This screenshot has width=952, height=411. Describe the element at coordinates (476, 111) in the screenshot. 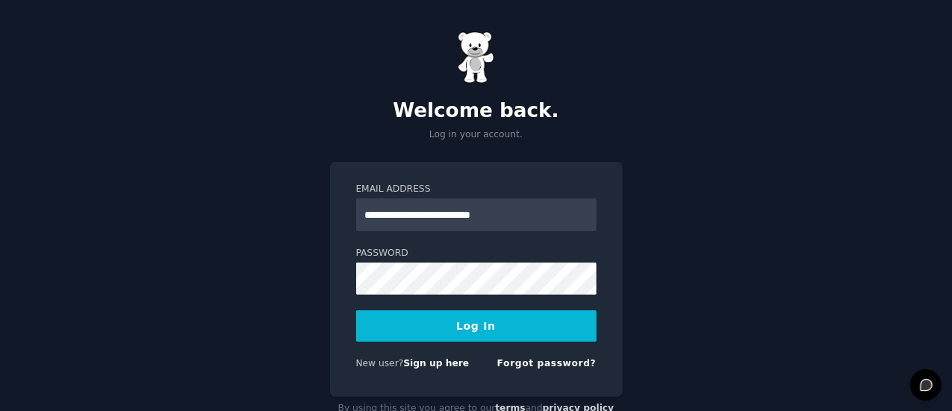

I see `h2: Welcome back.` at that location.